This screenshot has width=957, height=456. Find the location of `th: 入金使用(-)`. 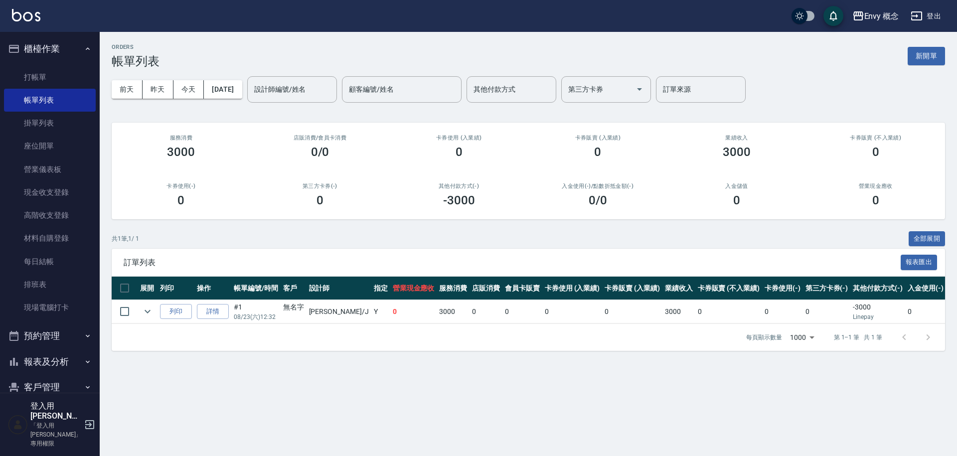

th: 入金使用(-) is located at coordinates (926, 288).